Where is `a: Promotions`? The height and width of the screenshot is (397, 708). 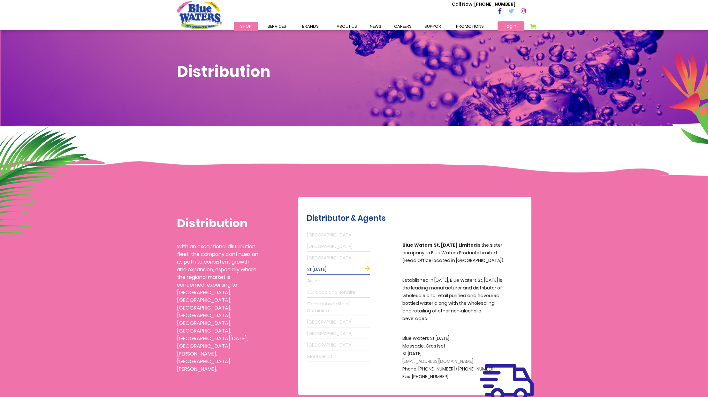 a: Promotions is located at coordinates (470, 26).